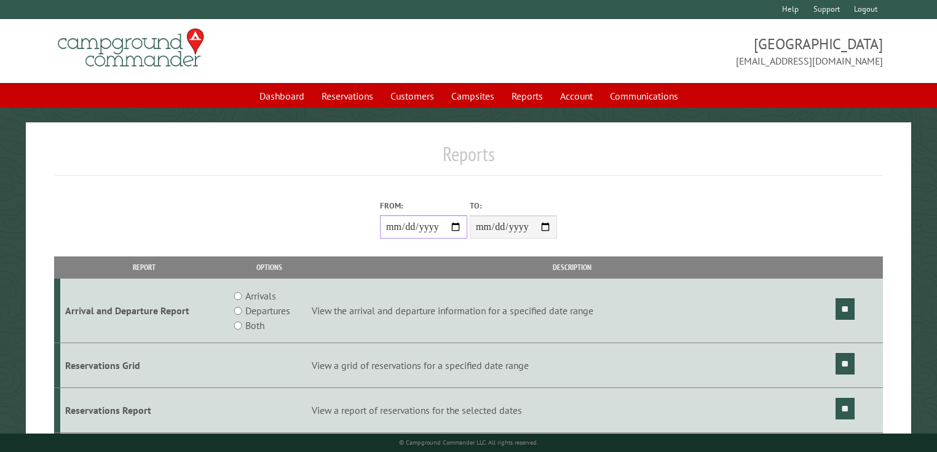  I want to click on label: Departures, so click(268, 311).